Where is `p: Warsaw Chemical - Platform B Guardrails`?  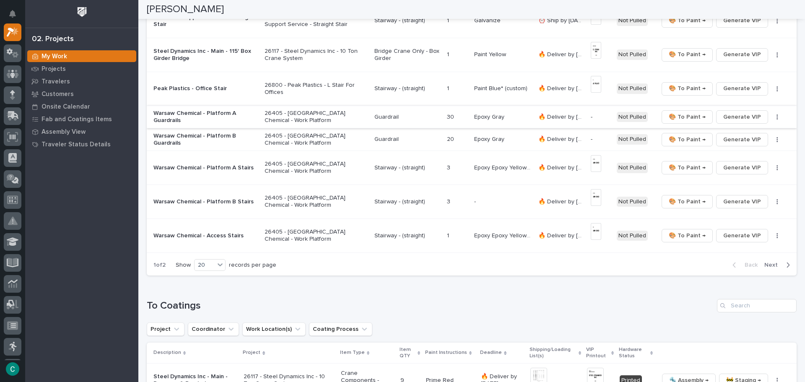
p: Warsaw Chemical - Platform B Guardrails is located at coordinates (206, 140).